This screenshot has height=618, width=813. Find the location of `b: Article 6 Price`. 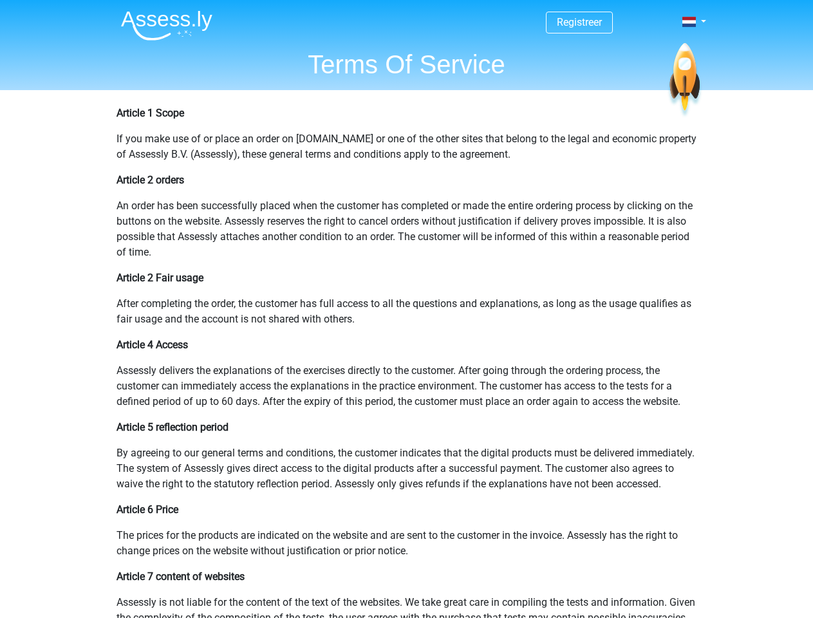

b: Article 6 Price is located at coordinates (147, 509).